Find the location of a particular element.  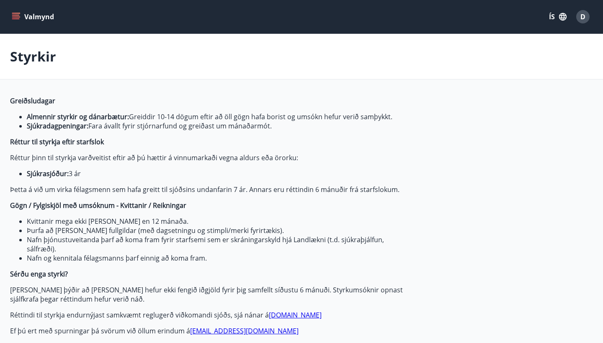

p: Ef þú ert með spurningar þá svörum við öllum erindum á is located at coordinates (208, 331).